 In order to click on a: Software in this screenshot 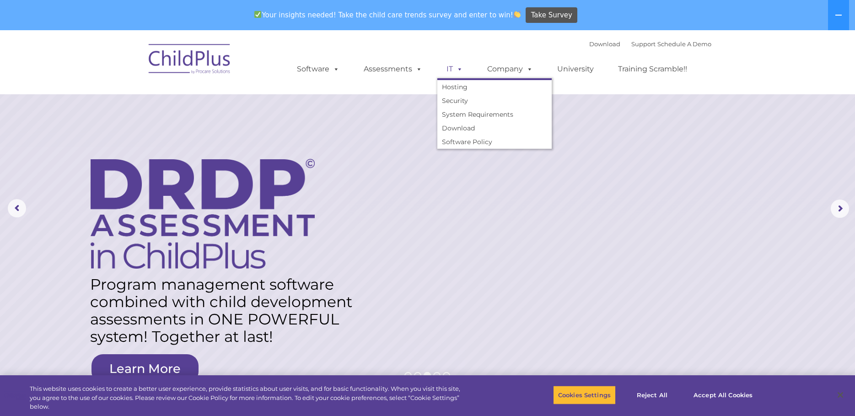, I will do `click(318, 69)`.